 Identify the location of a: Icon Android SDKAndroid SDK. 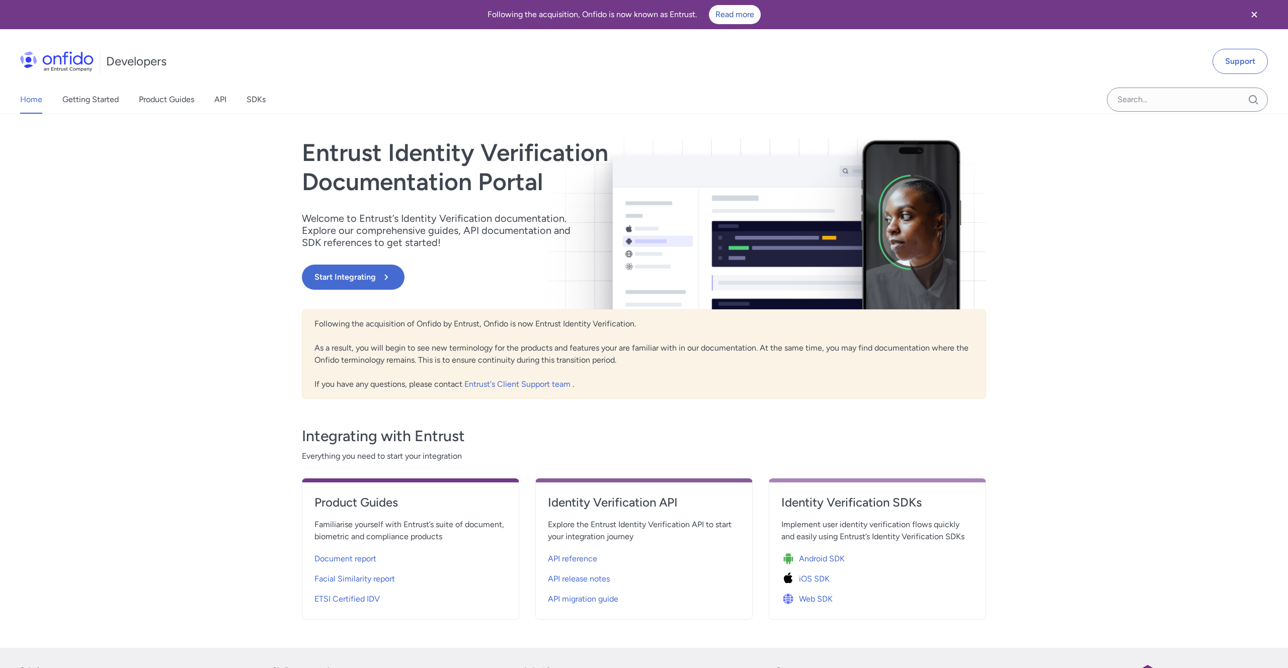
(877, 557).